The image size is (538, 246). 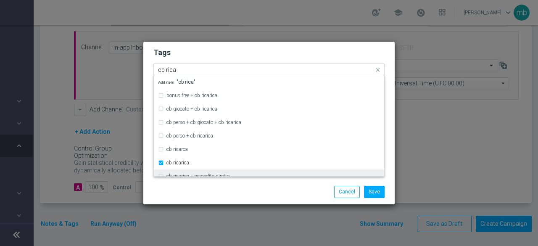 I want to click on div: bonus free + cb ricarica, so click(x=269, y=95).